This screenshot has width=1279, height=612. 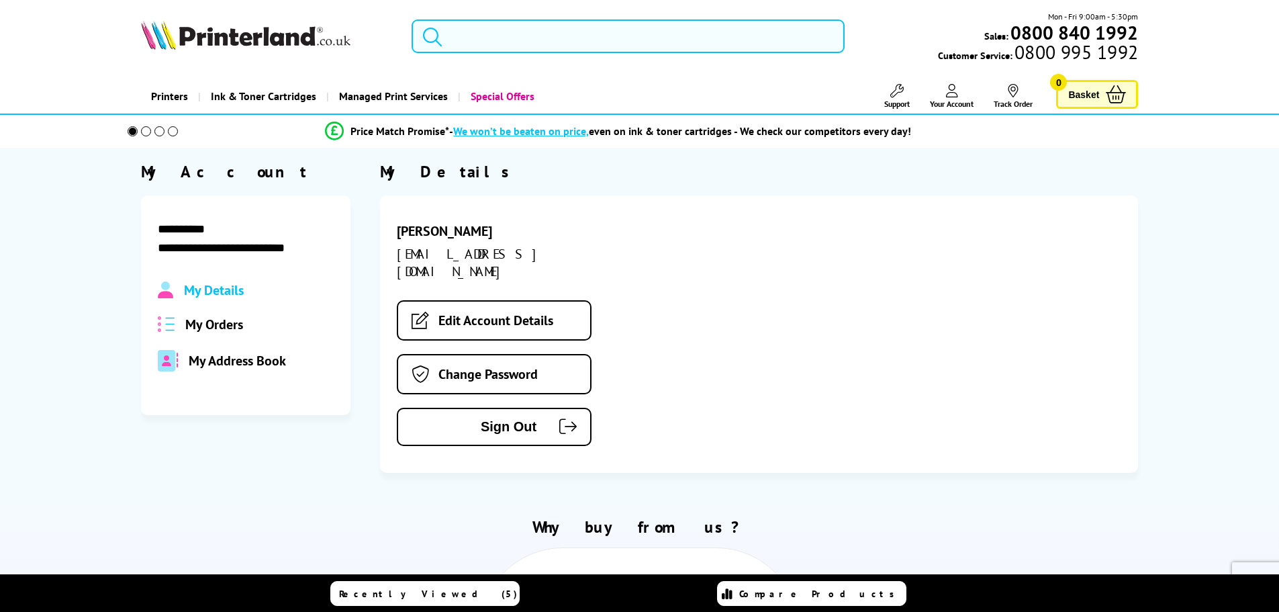 What do you see at coordinates (951, 103) in the screenshot?
I see `span: Your Account` at bounding box center [951, 103].